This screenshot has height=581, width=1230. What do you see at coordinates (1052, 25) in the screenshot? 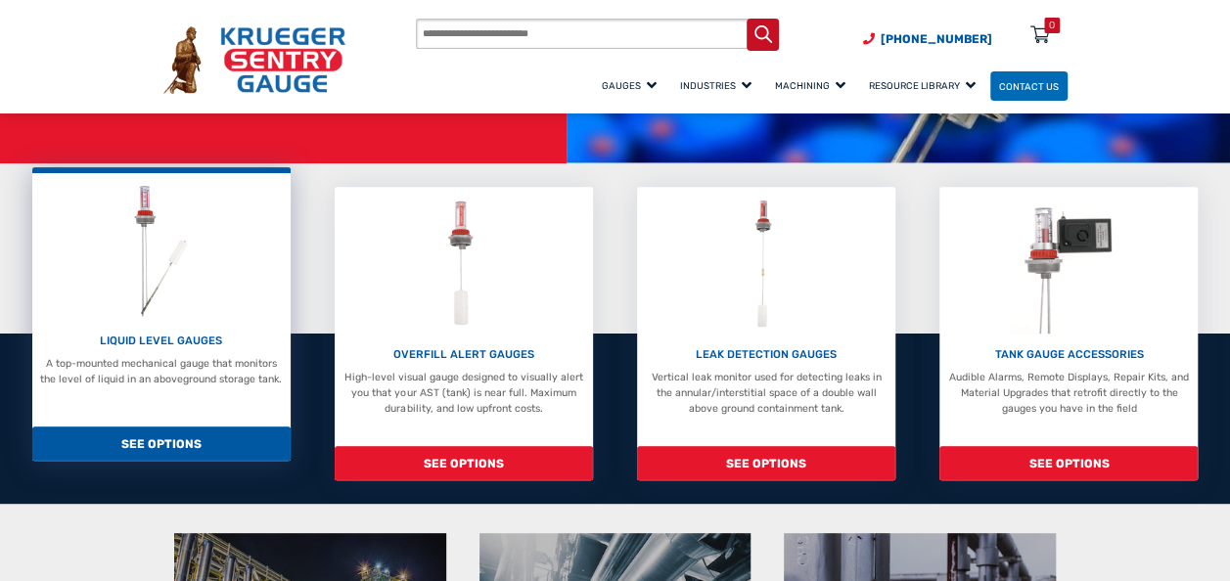
I see `div: 0` at bounding box center [1052, 25].